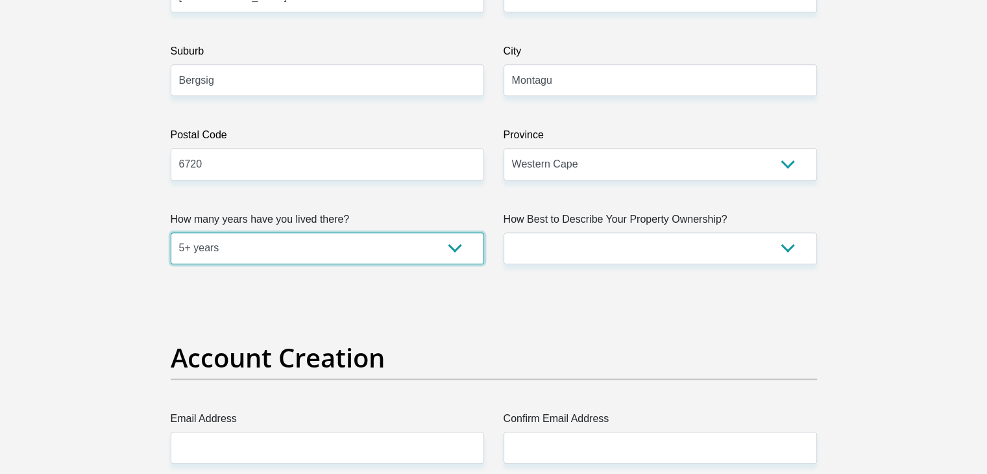  What do you see at coordinates (327, 222) in the screenshot?
I see `label: How many years have you lived there?` at bounding box center [327, 222].